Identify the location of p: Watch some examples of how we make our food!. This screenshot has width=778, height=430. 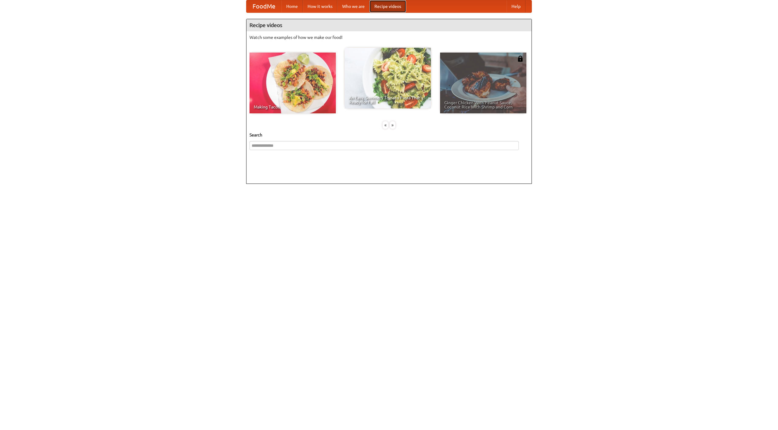
(389, 37).